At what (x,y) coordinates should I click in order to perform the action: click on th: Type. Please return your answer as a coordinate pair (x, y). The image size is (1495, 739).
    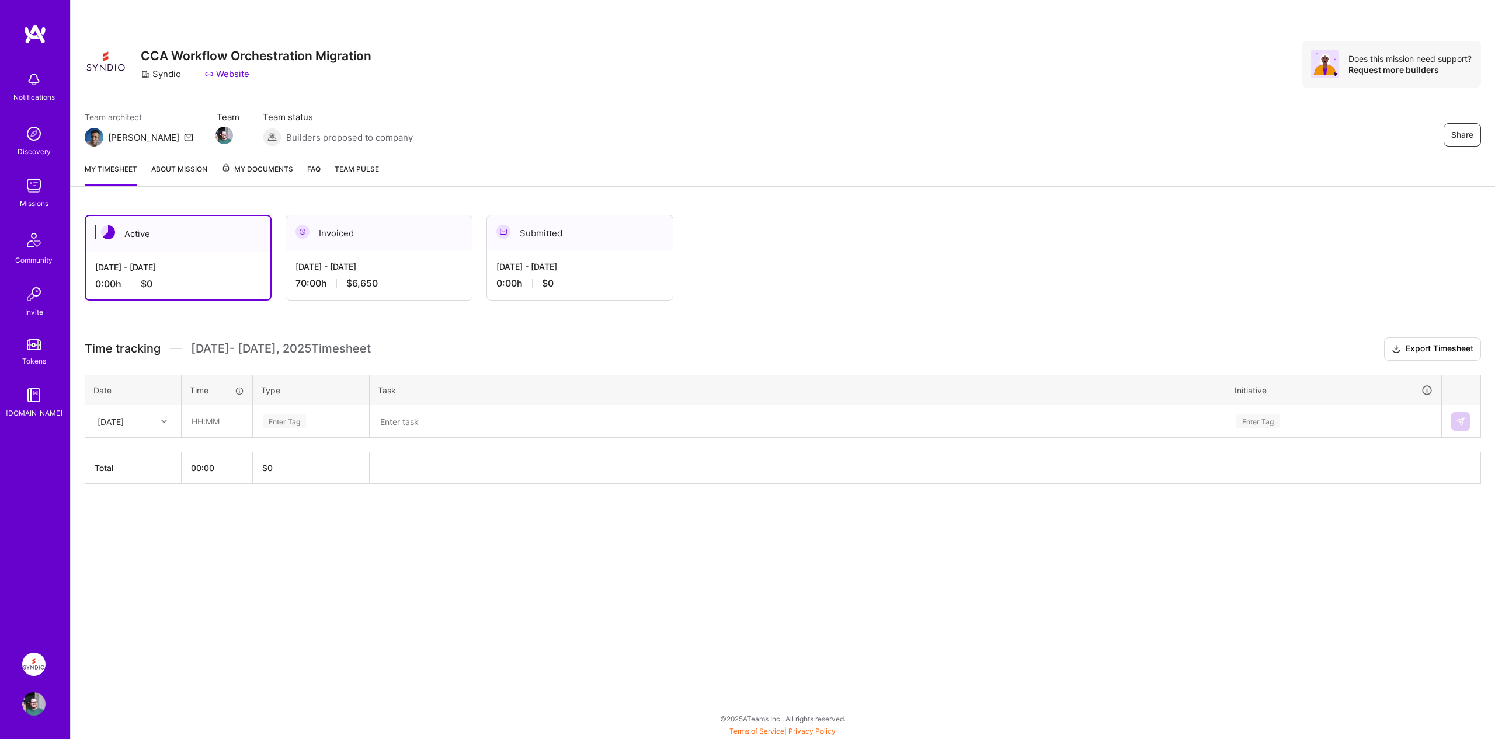
    Looking at the image, I should click on (311, 390).